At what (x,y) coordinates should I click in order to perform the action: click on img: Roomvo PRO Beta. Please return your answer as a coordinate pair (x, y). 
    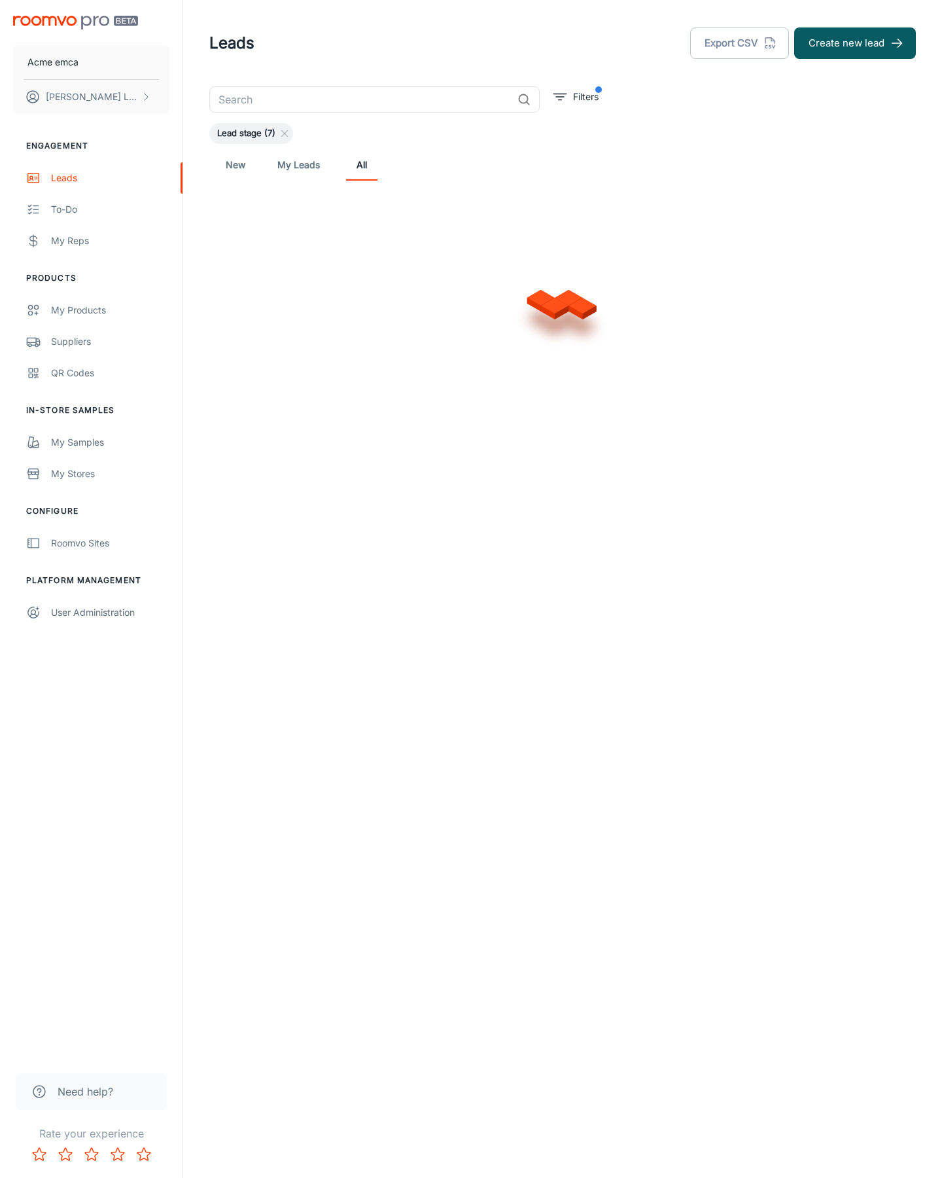
    Looking at the image, I should click on (75, 22).